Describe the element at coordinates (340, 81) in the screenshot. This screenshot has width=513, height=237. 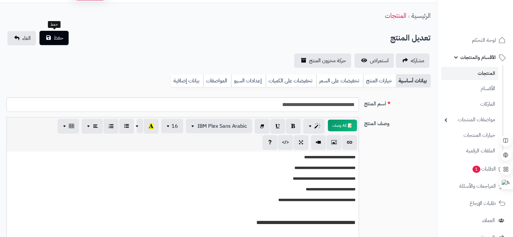
I see `a: تخفيضات على السعر` at that location.